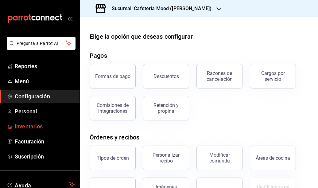 This screenshot has height=188, width=318. Describe the element at coordinates (113, 108) in the screenshot. I see `button: Comisiones de integraciones` at that location.